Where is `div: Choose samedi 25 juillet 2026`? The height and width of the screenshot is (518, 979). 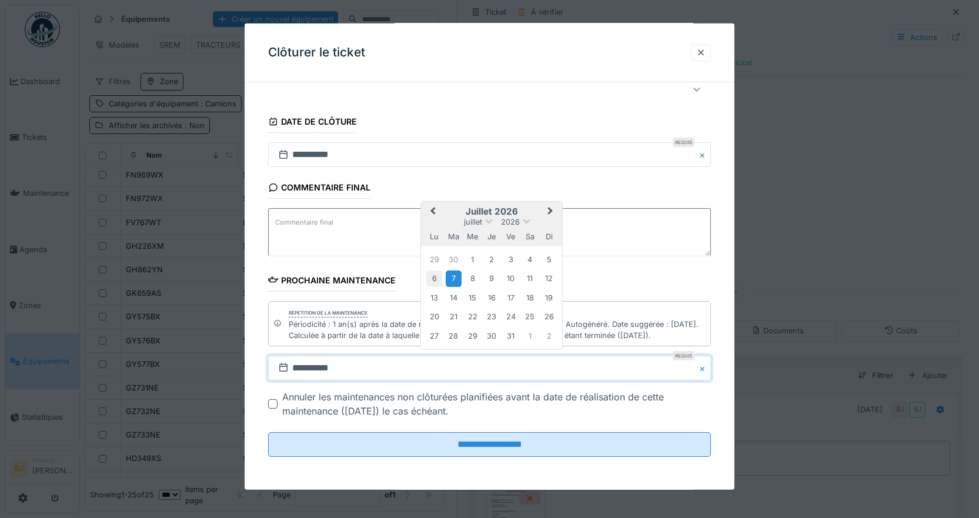
div: Choose samedi 25 juillet 2026 is located at coordinates (530, 316).